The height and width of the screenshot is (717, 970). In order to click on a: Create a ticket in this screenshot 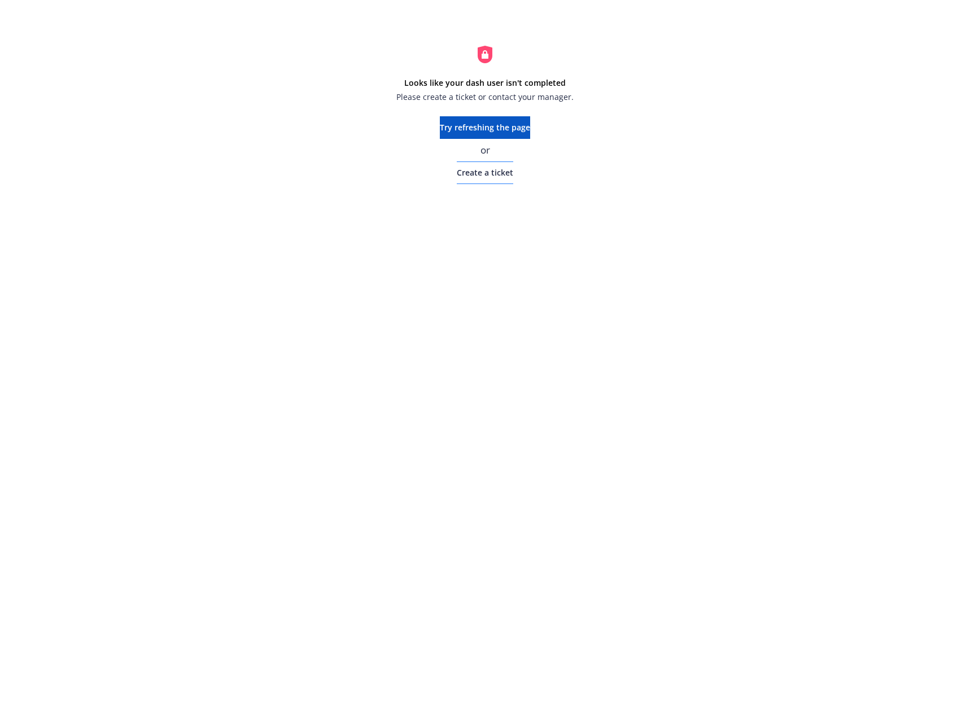, I will do `click(485, 173)`.